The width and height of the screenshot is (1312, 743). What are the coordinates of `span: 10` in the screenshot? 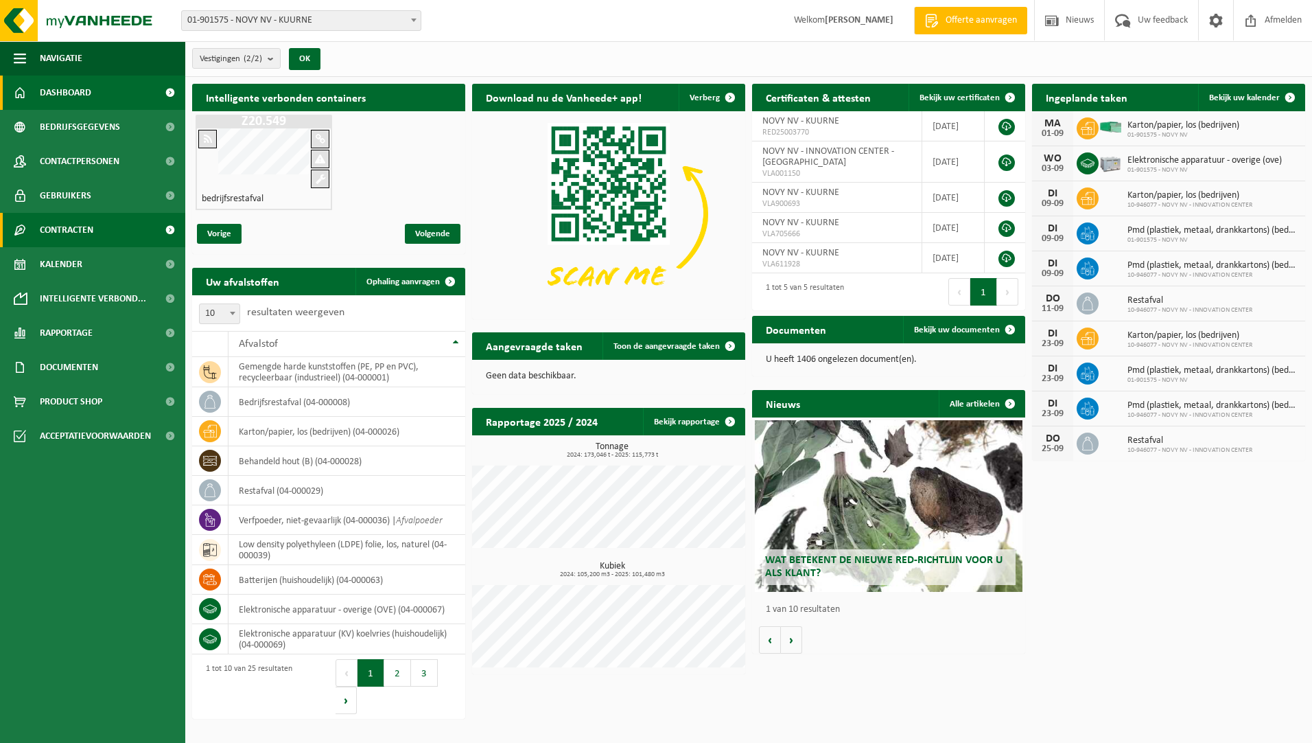 It's located at (220, 314).